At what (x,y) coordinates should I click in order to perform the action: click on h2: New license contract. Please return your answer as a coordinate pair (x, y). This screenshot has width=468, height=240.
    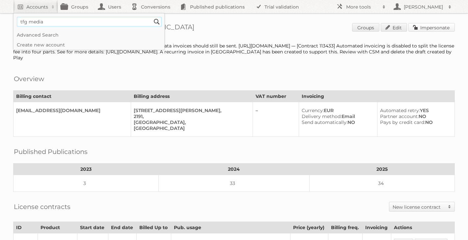
    Looking at the image, I should click on (418, 207).